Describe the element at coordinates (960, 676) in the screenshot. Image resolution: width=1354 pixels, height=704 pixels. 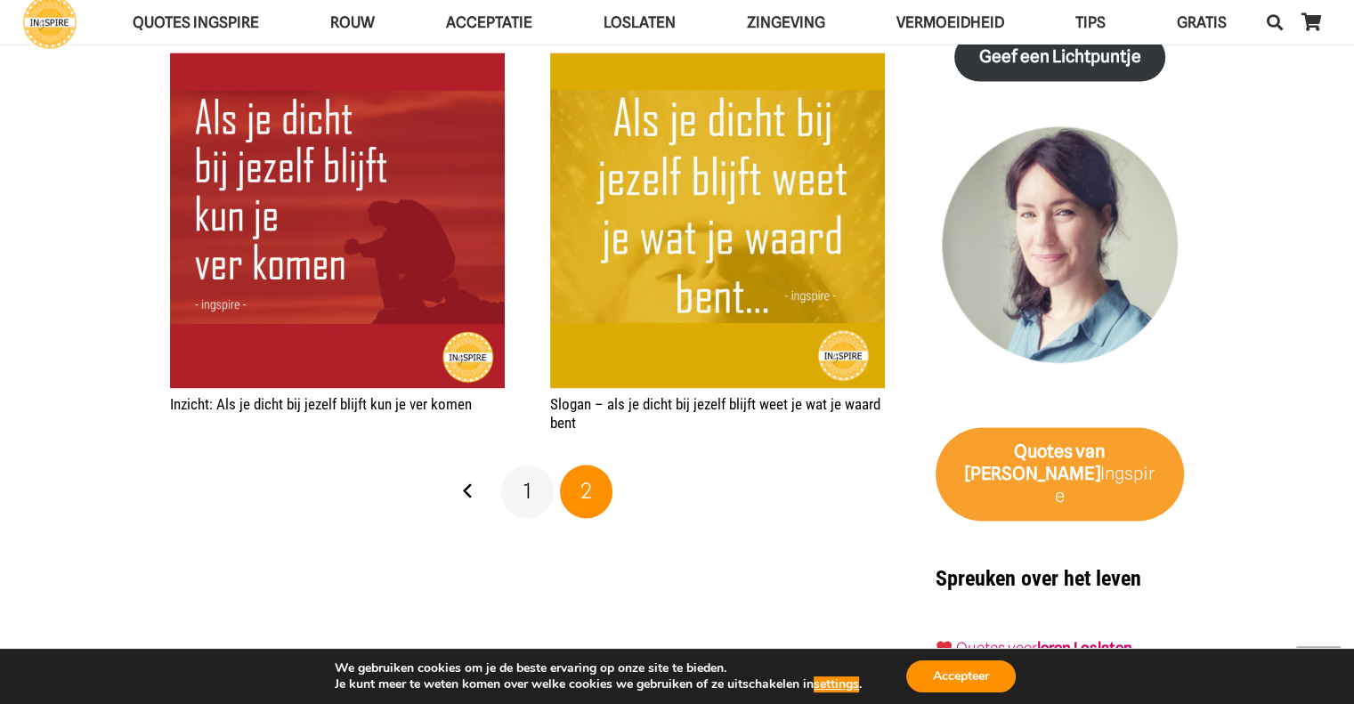
I see `button: Accepteer` at that location.